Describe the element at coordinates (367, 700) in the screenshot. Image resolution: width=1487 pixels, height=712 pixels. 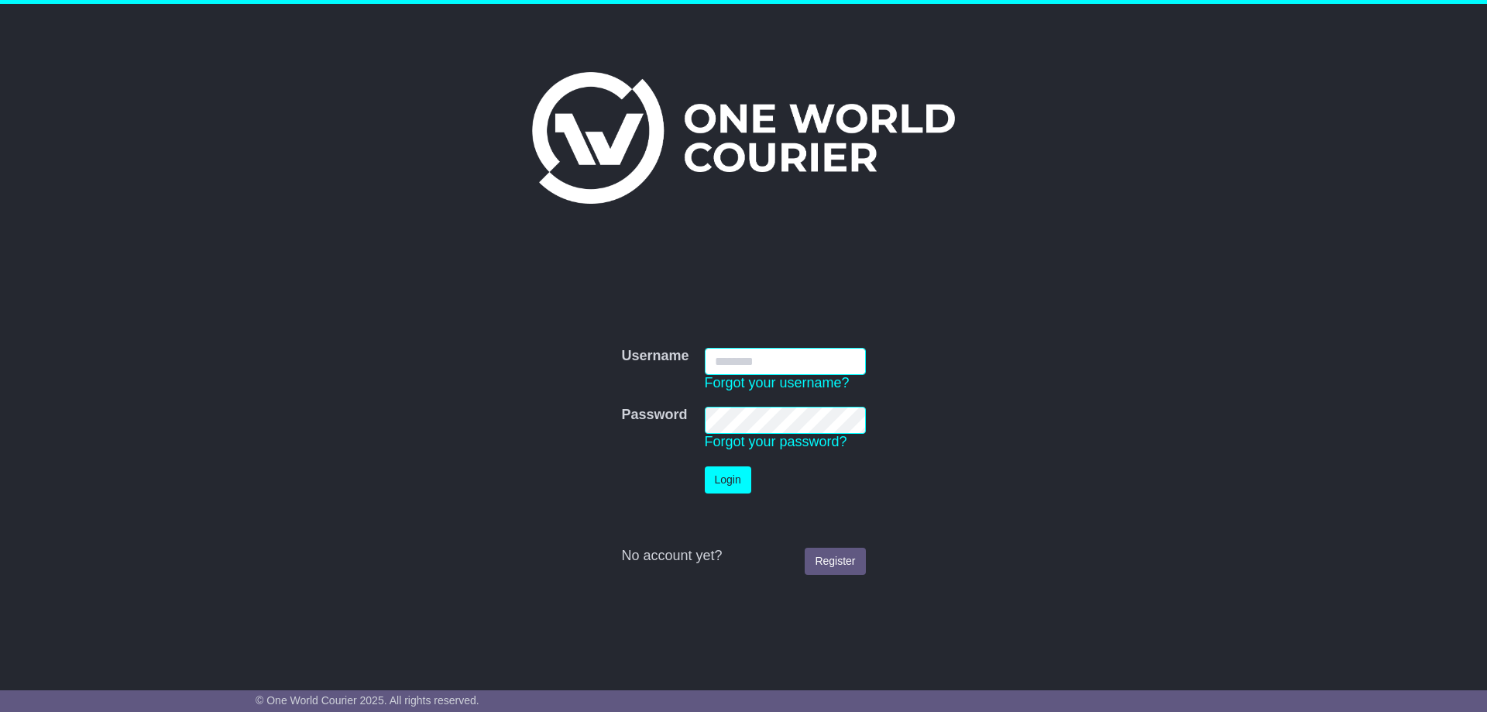
I see `span: © One World Courier 2025. All rights reserved.` at that location.